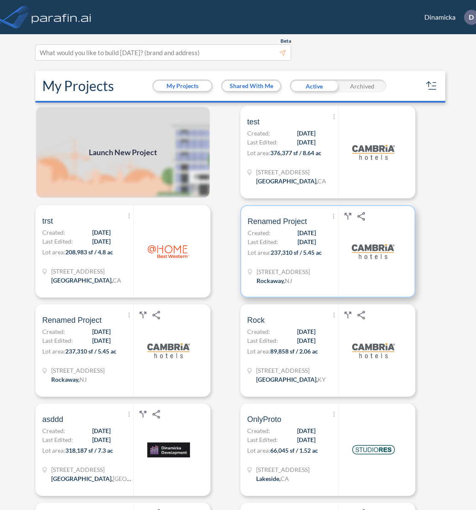 The image size is (476, 510). What do you see at coordinates (78, 86) in the screenshot?
I see `h2: My Projects` at bounding box center [78, 86].